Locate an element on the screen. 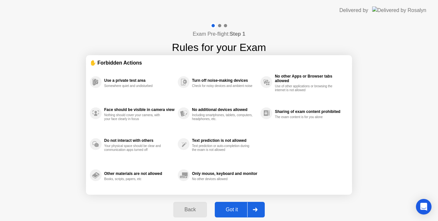 The height and width of the screenshot is (221, 438). div: Nothing should cover your camera, with your face clearly in focus is located at coordinates (135, 117).